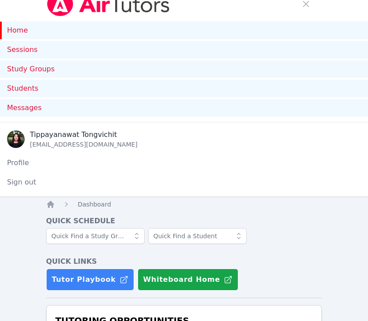 The width and height of the screenshot is (368, 321). I want to click on span: Dashboard, so click(95, 204).